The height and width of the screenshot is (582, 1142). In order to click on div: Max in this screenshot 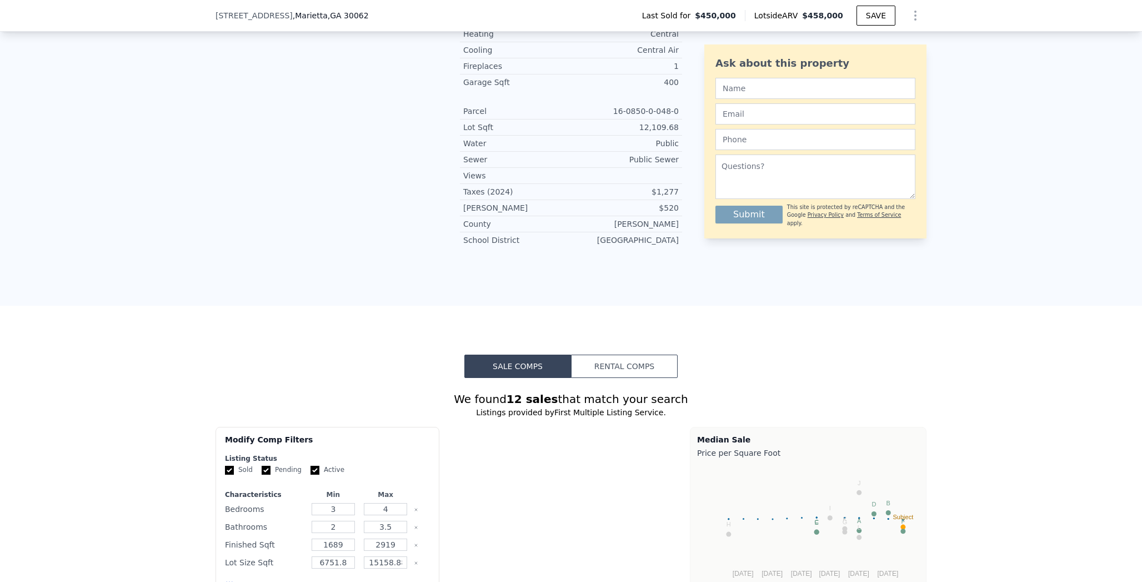, I will do `click(385, 494)`.